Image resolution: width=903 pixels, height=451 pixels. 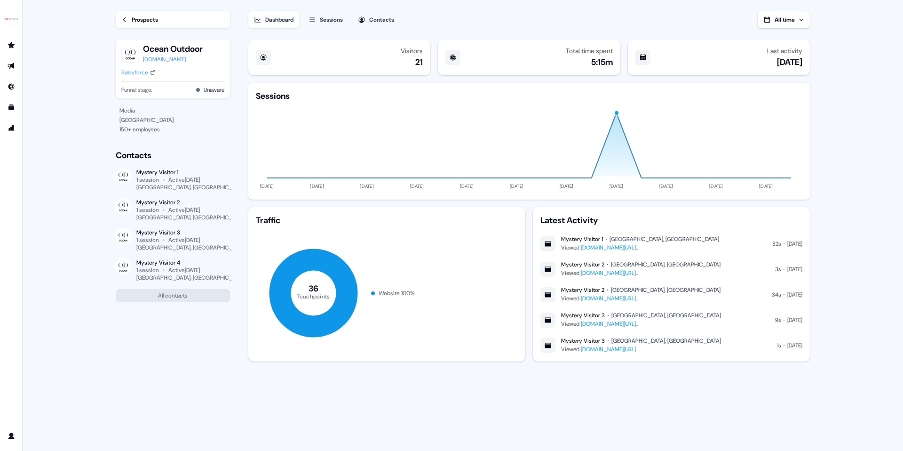 I want to click on a: Go to profile, so click(x=11, y=436).